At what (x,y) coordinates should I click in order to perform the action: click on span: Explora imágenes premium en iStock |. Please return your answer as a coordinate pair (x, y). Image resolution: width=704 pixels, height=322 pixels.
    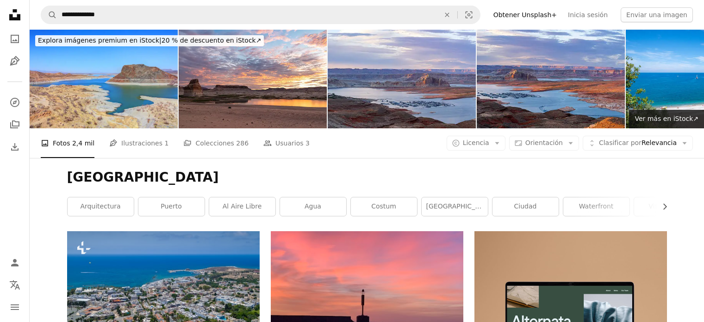
    Looking at the image, I should click on (100, 40).